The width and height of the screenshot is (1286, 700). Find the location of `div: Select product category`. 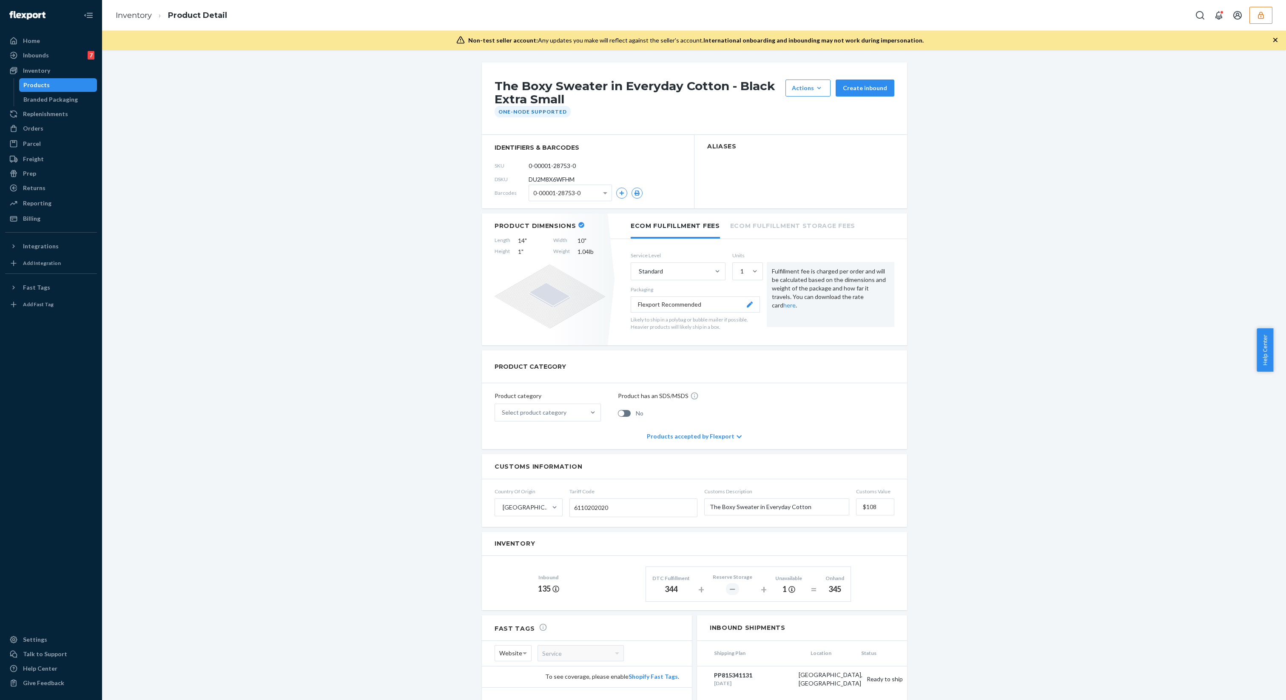

div: Select product category is located at coordinates (534, 412).